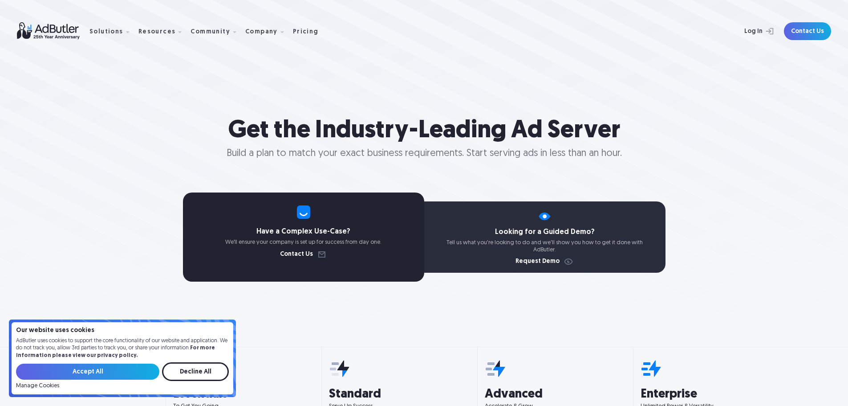 The image size is (848, 406). What do you see at coordinates (37, 385) in the screenshot?
I see `a: Manage Cookies` at bounding box center [37, 385].